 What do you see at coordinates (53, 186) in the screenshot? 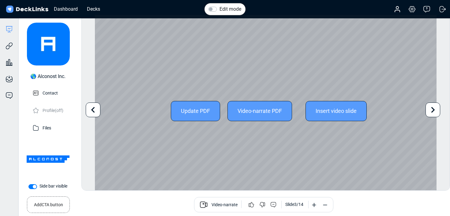
I see `label: Side bar visible` at bounding box center [53, 186].